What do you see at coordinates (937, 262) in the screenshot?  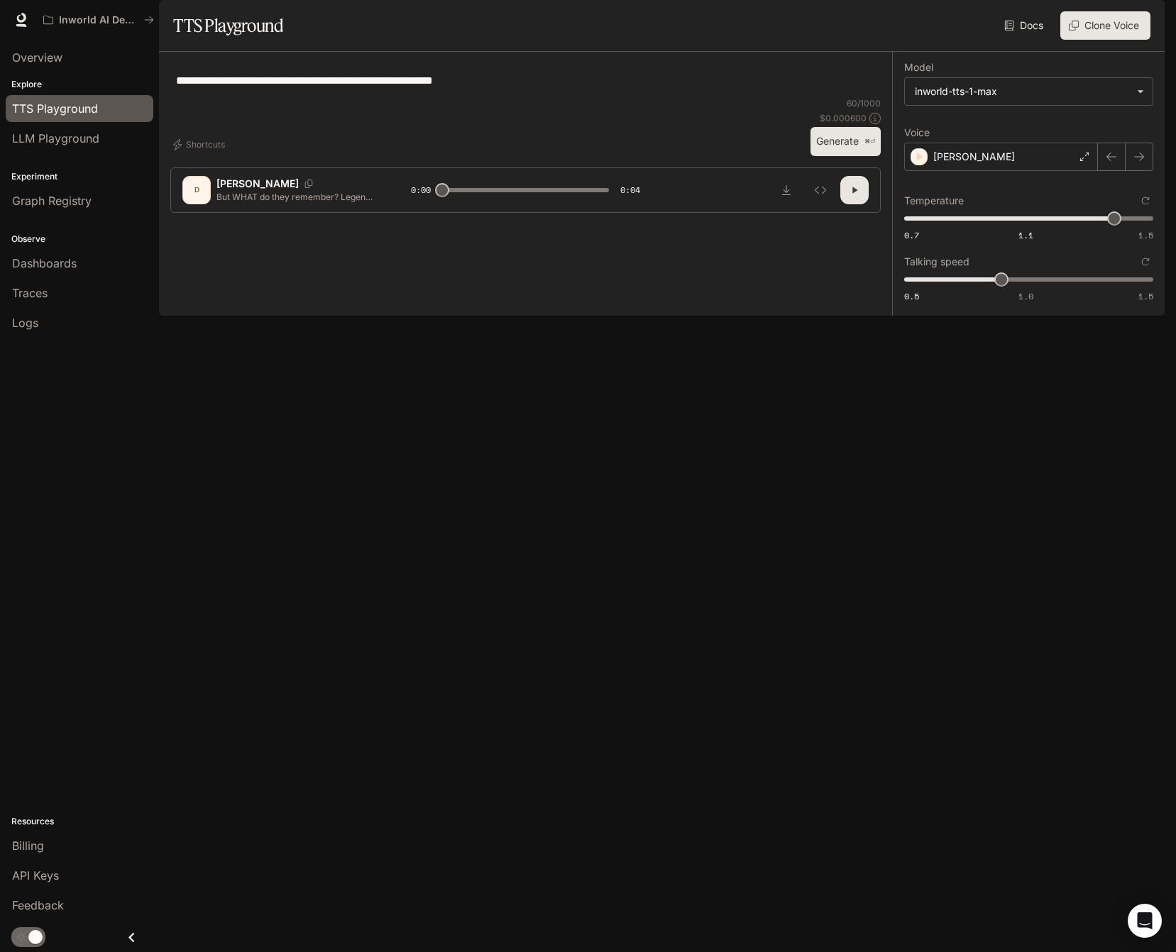 I see `p: Talking speed` at bounding box center [937, 262].